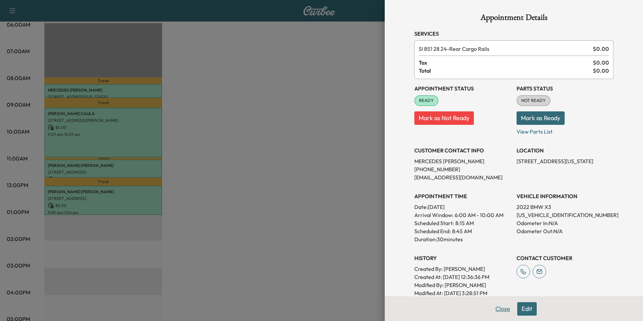 The image size is (643, 321). I want to click on p: 8:15 AM, so click(464, 223).